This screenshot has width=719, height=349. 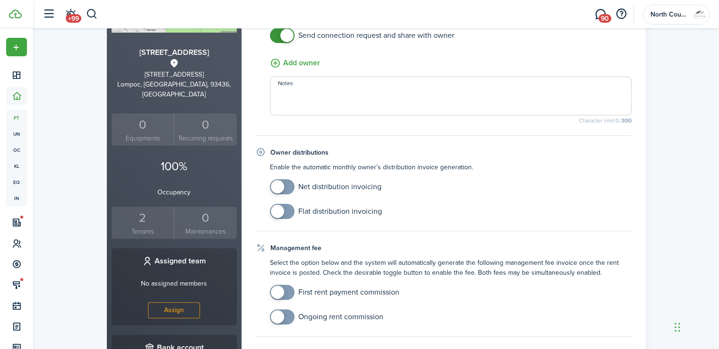 What do you see at coordinates (17, 118) in the screenshot?
I see `span: pt` at bounding box center [17, 118].